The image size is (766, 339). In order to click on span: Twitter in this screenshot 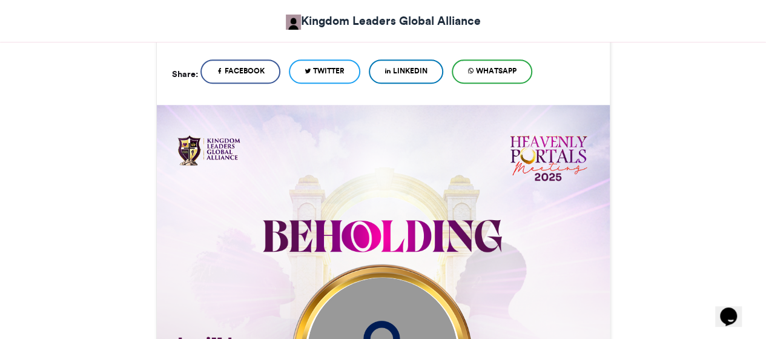, I will do `click(329, 71)`.